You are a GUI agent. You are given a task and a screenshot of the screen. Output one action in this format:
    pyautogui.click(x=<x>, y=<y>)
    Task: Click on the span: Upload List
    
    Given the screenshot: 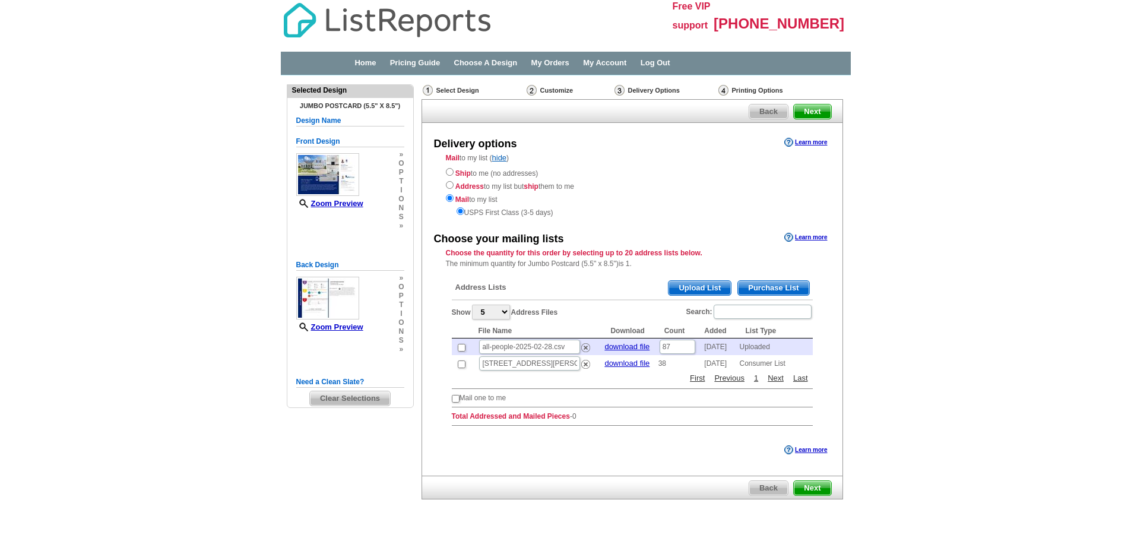 What is the action you would take?
    pyautogui.click(x=700, y=288)
    